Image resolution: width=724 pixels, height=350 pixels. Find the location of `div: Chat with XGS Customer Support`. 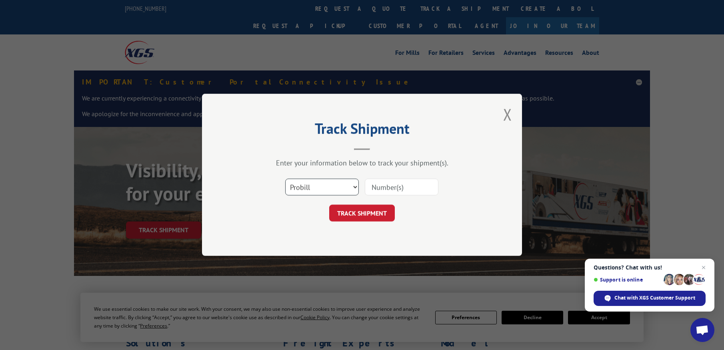

div: Chat with XGS Customer Support is located at coordinates (649, 298).